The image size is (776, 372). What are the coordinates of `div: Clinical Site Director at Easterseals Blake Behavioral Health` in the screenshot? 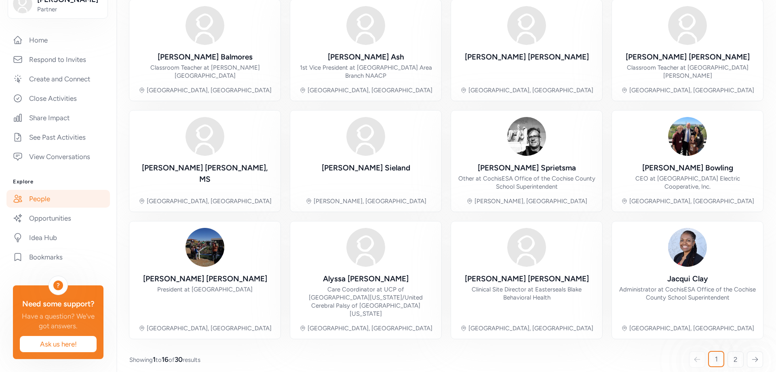 It's located at (527, 293).